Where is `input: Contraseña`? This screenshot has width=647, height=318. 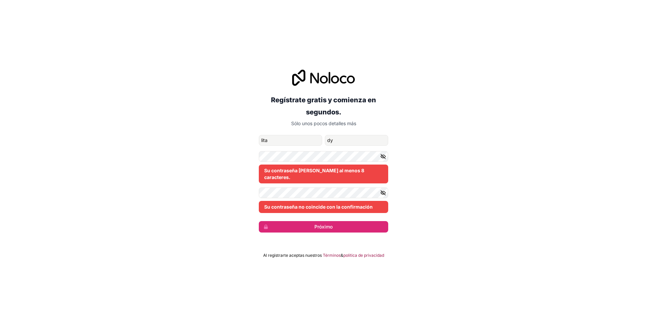
input: Contraseña is located at coordinates (323, 157).